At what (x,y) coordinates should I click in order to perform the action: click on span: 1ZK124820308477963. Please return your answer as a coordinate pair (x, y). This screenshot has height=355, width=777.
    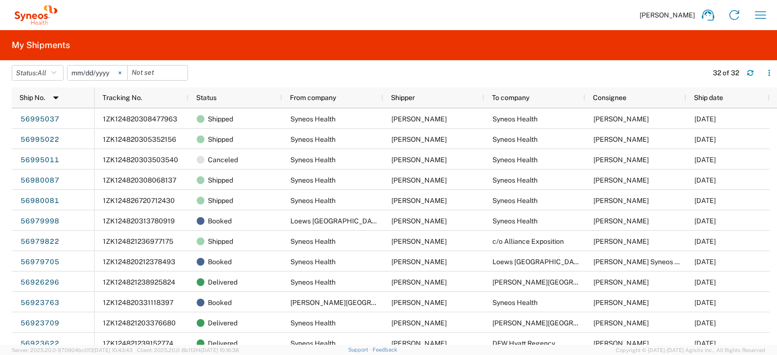
    Looking at the image, I should click on (140, 119).